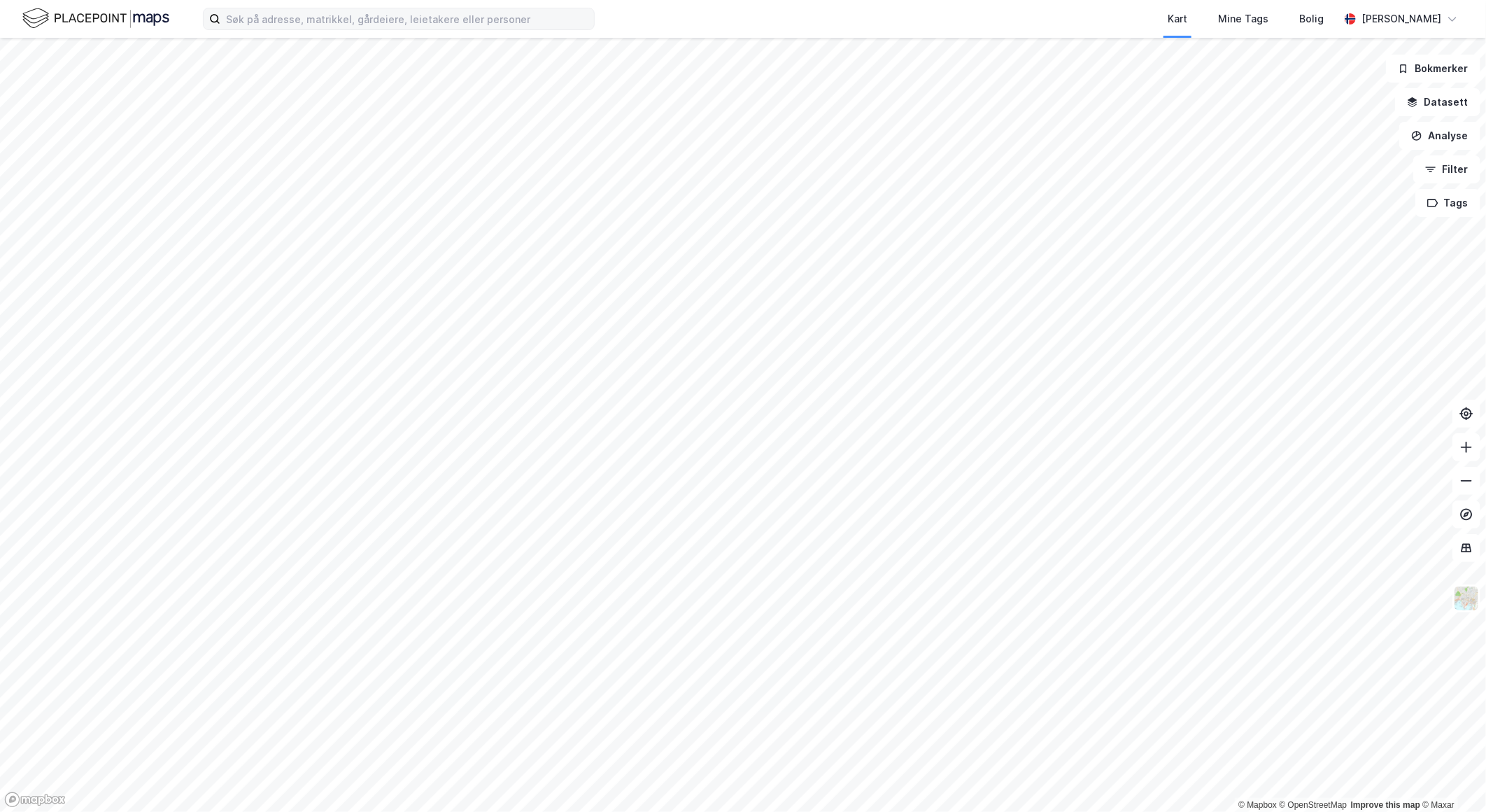 Image resolution: width=1486 pixels, height=812 pixels. Describe the element at coordinates (96, 19) in the screenshot. I see `img: logo.f888ab2527a4732fd821a326f86c7f29.svg` at that location.